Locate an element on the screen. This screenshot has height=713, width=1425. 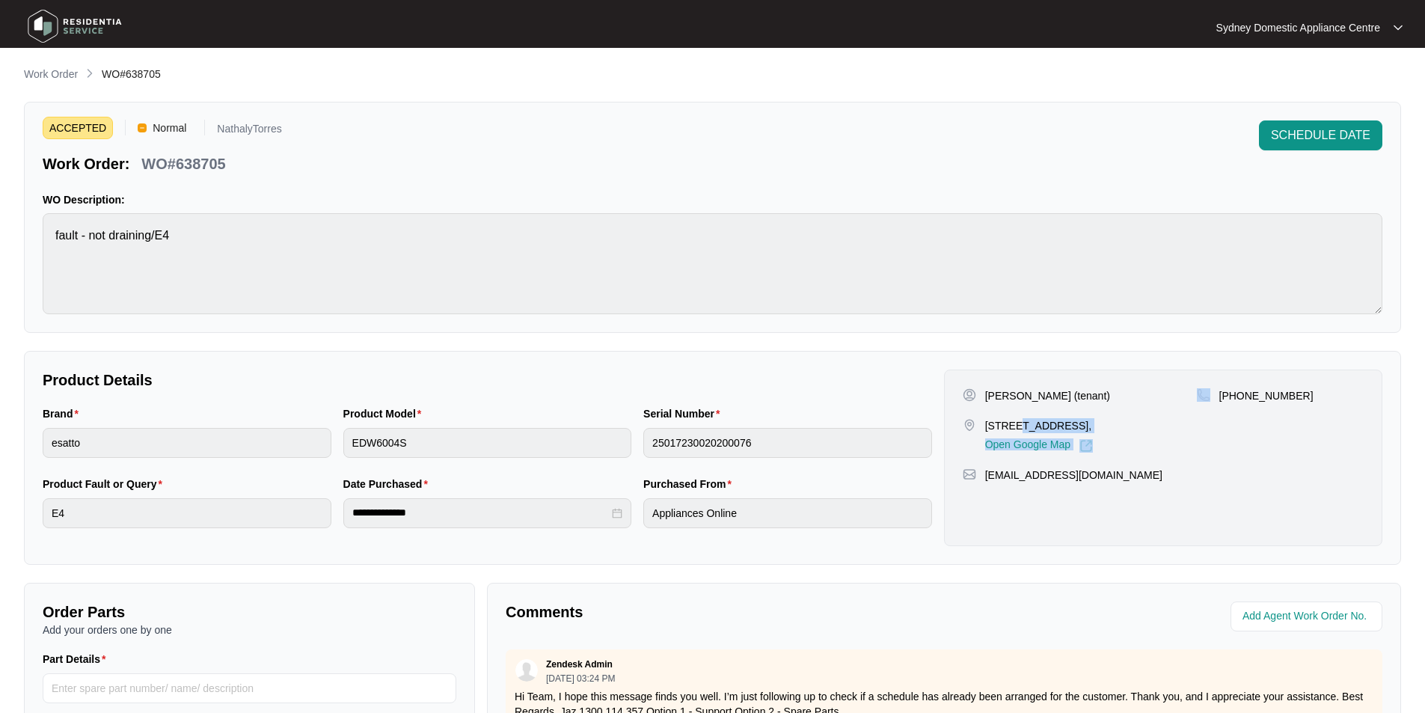
span: ACCEPTED is located at coordinates (78, 128).